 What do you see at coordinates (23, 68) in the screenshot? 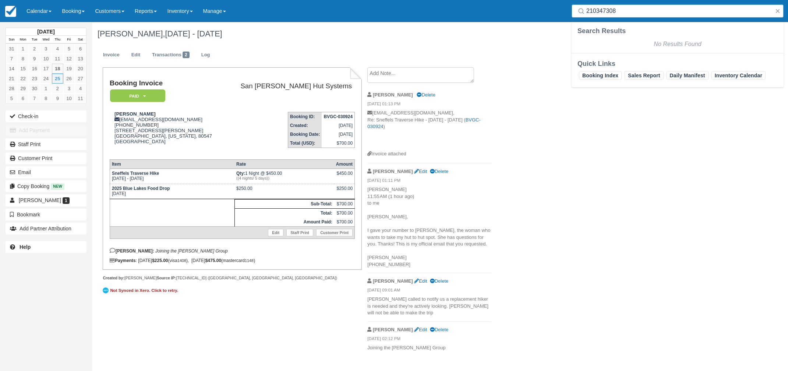
I see `a: 15` at bounding box center [23, 68].